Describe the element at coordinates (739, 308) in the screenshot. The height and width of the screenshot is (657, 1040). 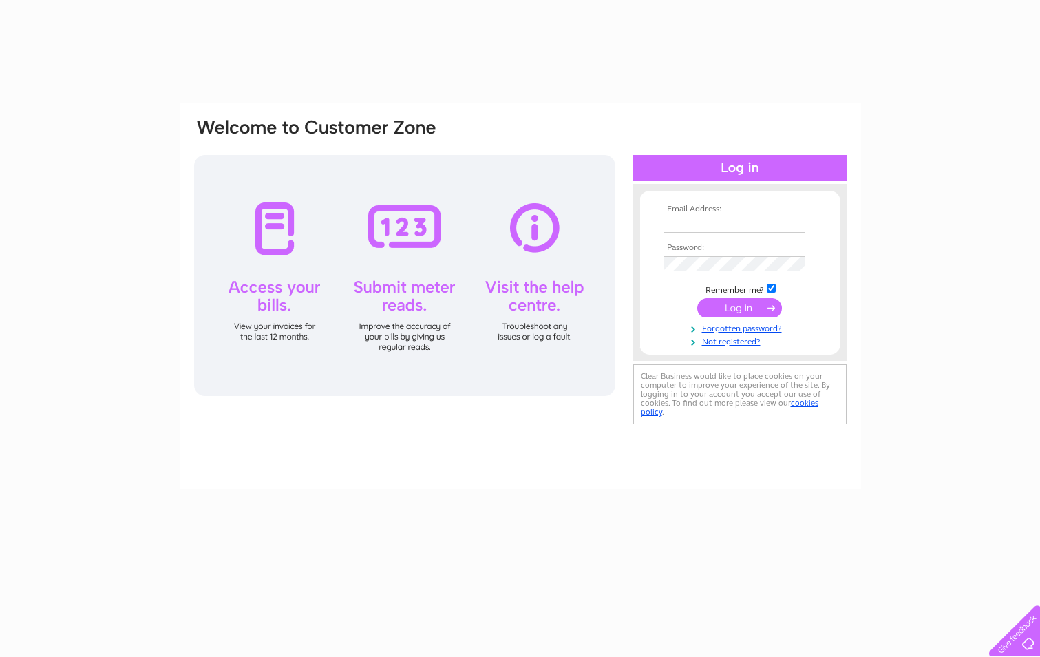
I see `input: Submit` at that location.